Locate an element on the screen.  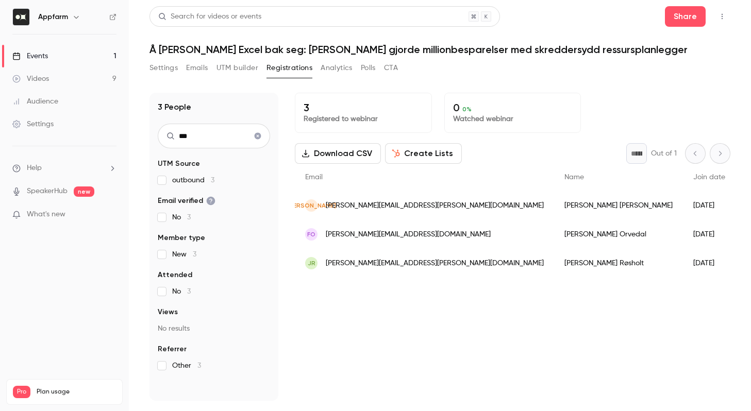
span: Help is located at coordinates (34, 168).